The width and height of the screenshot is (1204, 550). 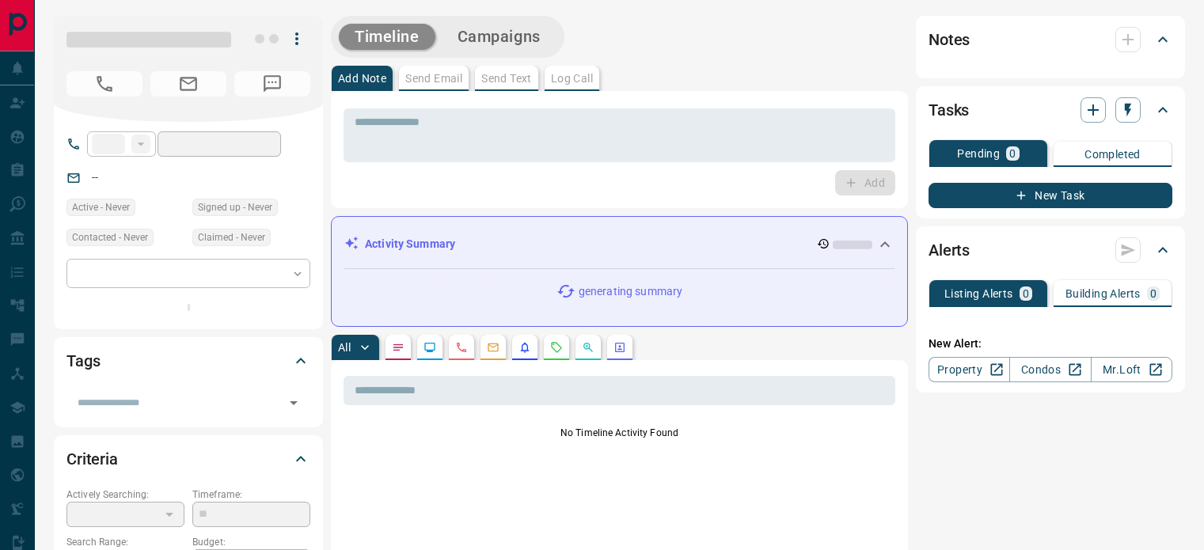 What do you see at coordinates (125, 542) in the screenshot?
I see `p: Search Range:` at bounding box center [125, 542].